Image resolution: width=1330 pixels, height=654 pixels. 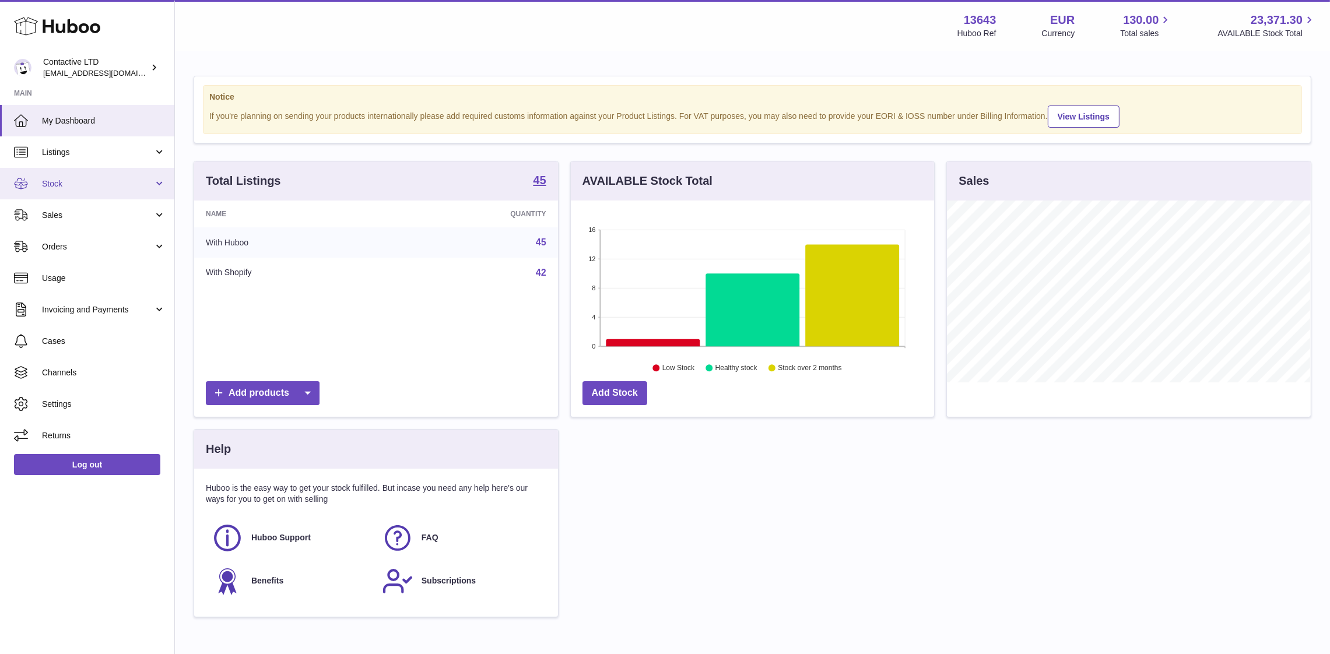 I want to click on span: 23,371.30, so click(x=1276, y=20).